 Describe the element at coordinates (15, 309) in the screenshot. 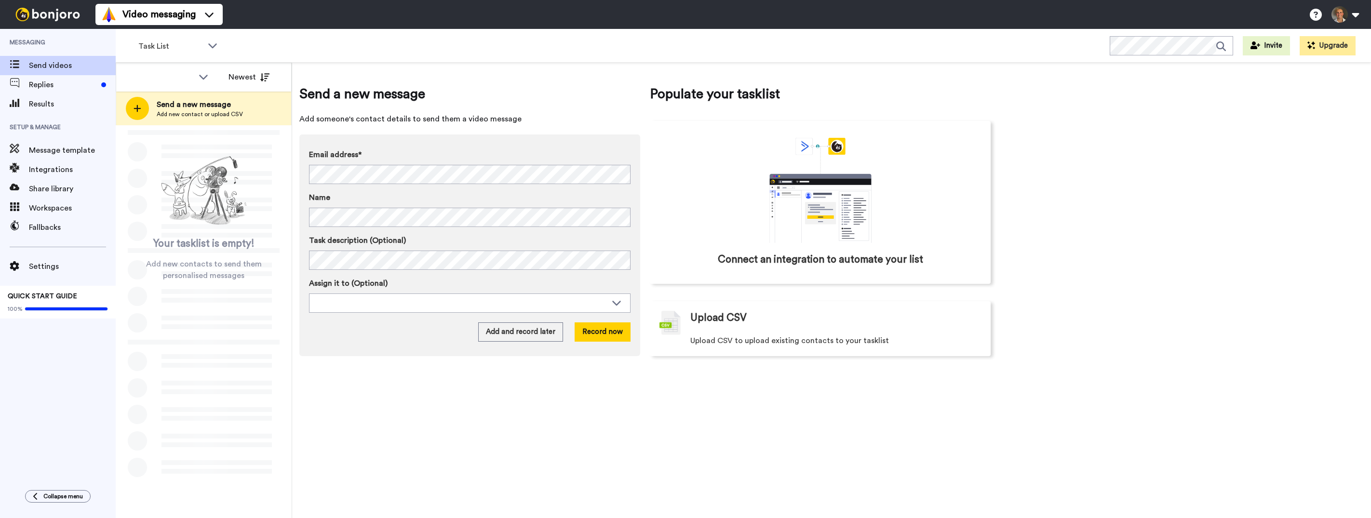

I see `span: 100%` at that location.